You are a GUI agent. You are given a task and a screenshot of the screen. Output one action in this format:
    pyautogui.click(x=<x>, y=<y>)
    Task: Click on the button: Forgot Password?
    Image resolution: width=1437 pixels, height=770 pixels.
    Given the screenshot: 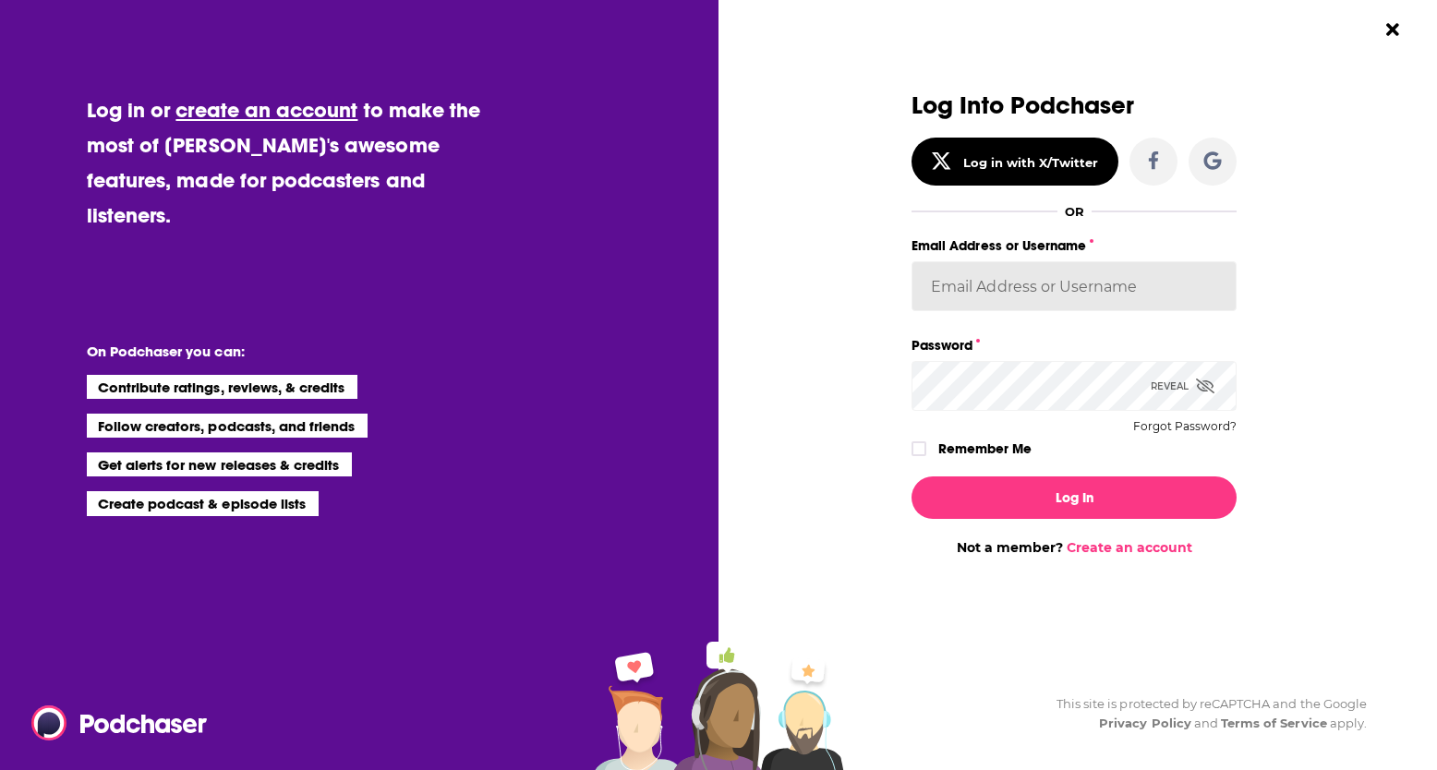 What is the action you would take?
    pyautogui.click(x=1185, y=427)
    